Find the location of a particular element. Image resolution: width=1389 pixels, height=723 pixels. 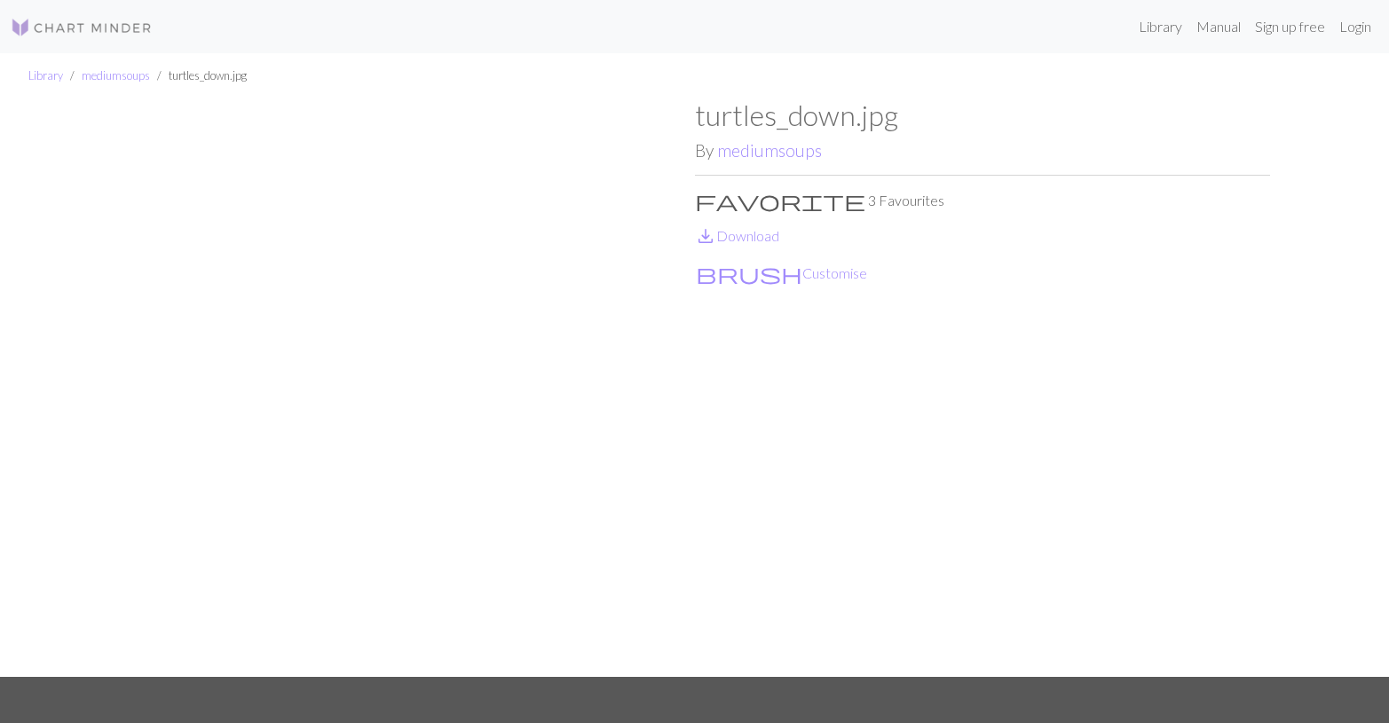

i: Favourite is located at coordinates (780, 201).